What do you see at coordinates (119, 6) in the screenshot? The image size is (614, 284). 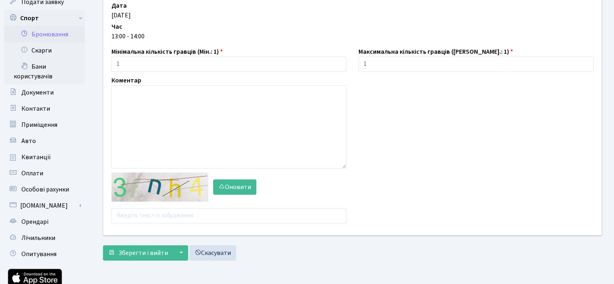 I see `label: Дата` at bounding box center [119, 6].